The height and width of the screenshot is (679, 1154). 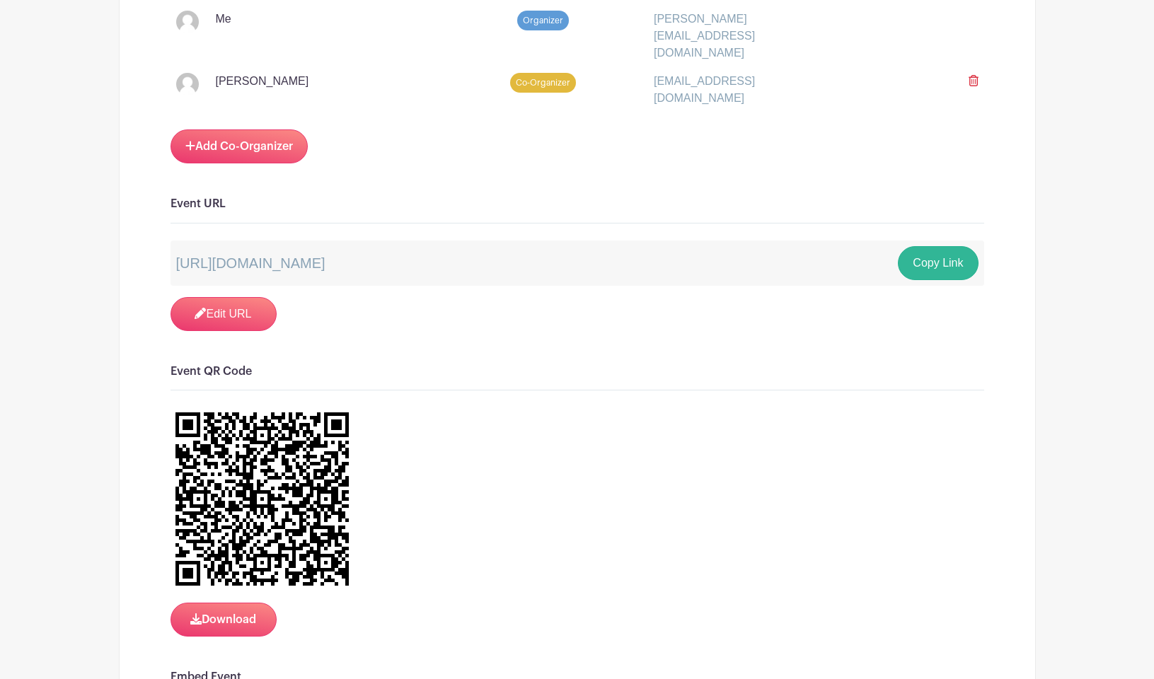 I want to click on h6: Event QR Code, so click(x=578, y=372).